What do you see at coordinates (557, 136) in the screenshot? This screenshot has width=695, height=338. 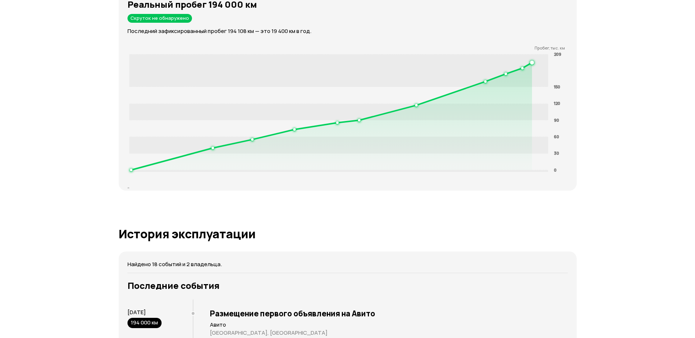 I see `tspan: 60` at bounding box center [557, 136].